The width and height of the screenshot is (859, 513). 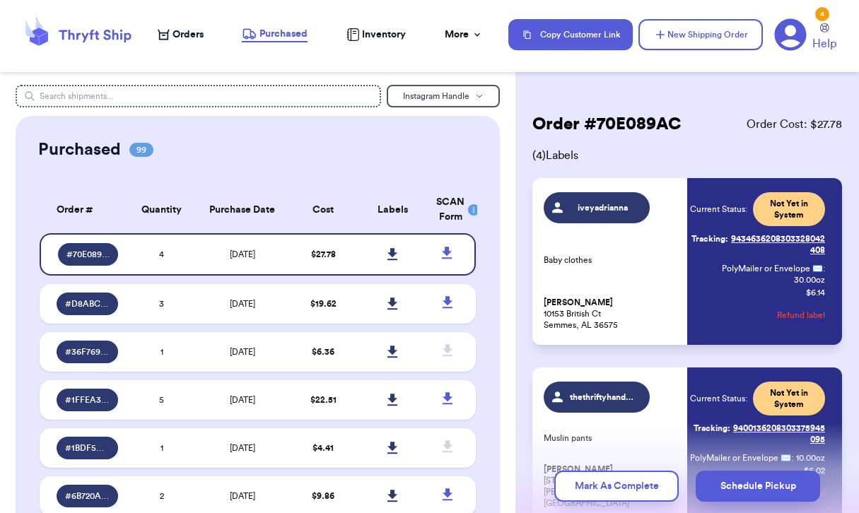 What do you see at coordinates (323, 496) in the screenshot?
I see `span: $ 9.86` at bounding box center [323, 496].